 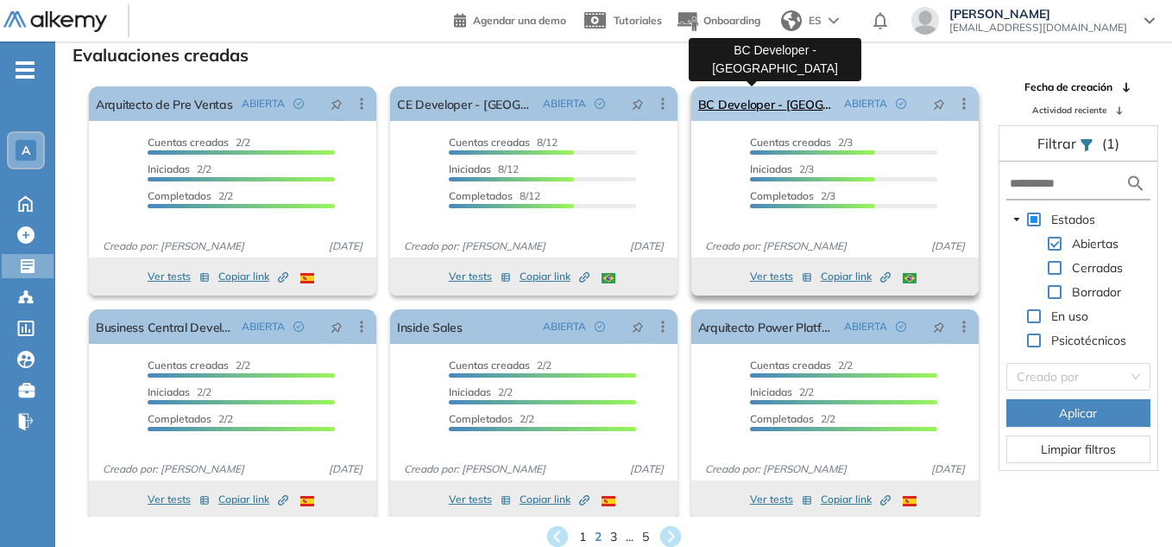 I want to click on span: Tutoriales, so click(x=638, y=20).